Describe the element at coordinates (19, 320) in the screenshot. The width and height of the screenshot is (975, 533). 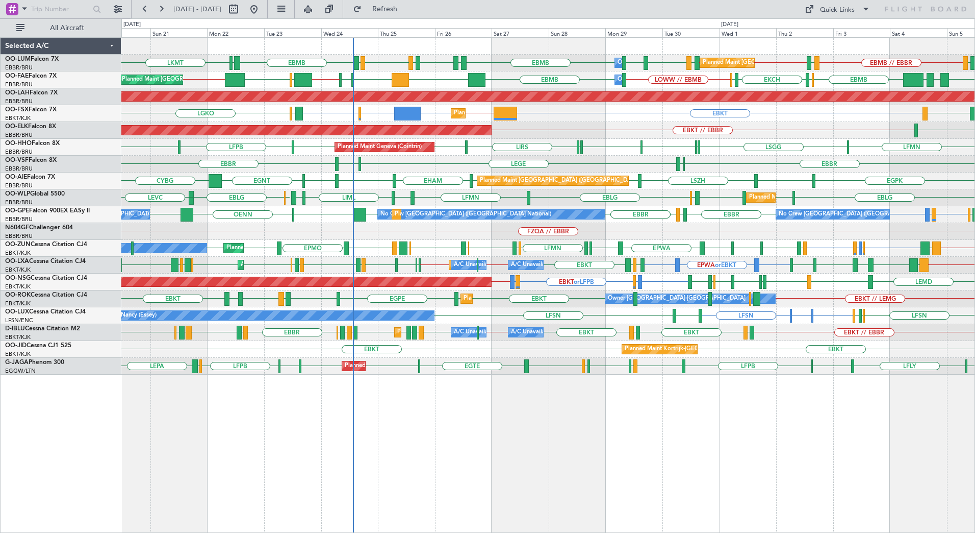
I see `a: LFSN/ENC` at that location.